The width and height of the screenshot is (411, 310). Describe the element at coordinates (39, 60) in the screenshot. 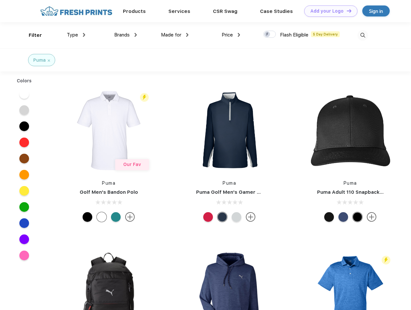

I see `div: Puma` at that location.